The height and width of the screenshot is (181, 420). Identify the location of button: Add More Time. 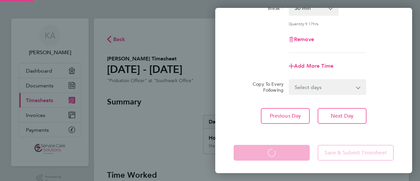
(311, 66).